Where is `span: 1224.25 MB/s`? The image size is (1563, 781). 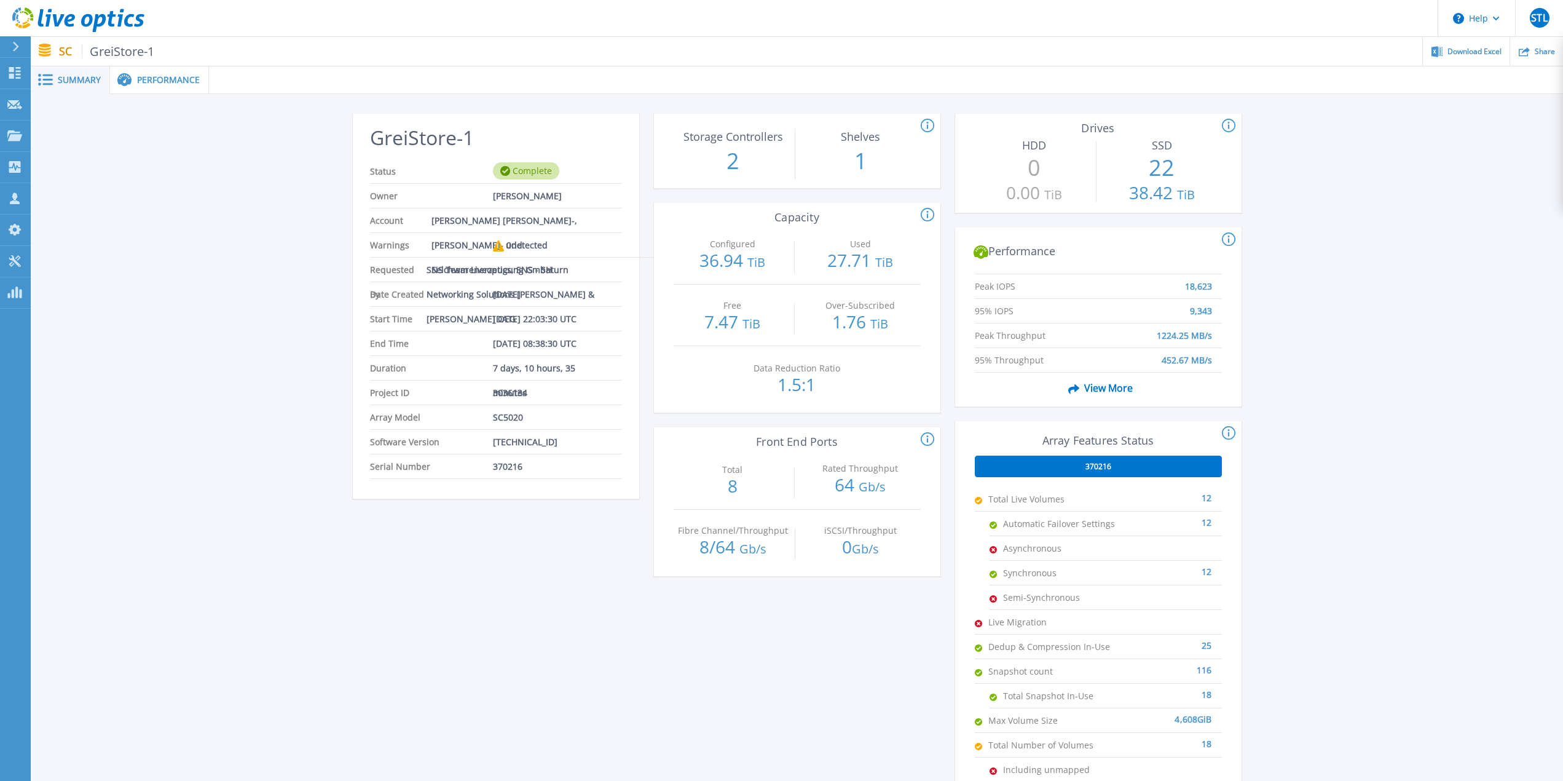 span: 1224.25 MB/s is located at coordinates (1184, 329).